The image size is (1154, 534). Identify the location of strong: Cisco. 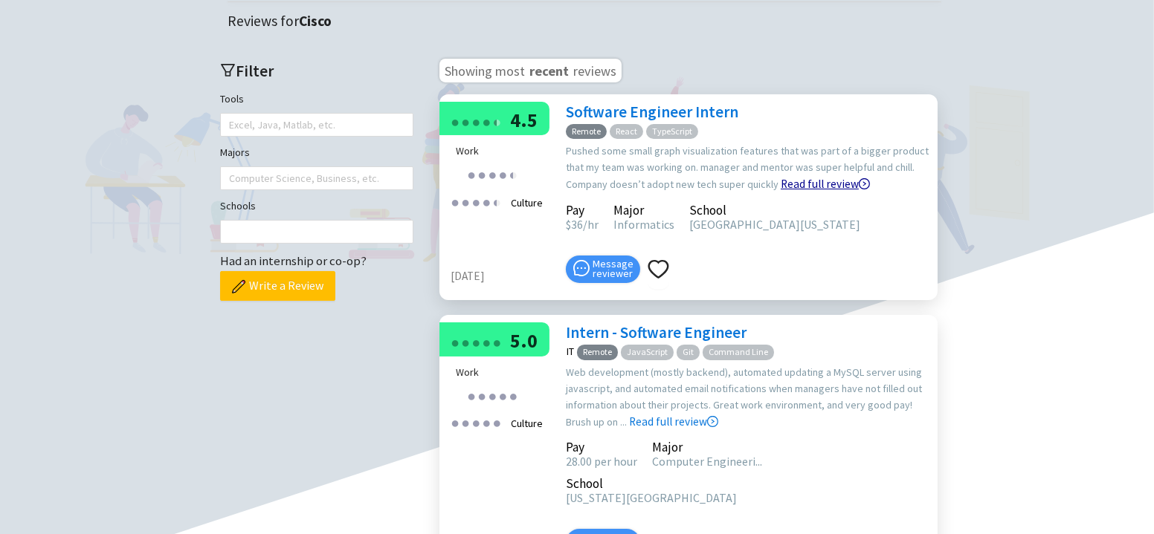
(315, 21).